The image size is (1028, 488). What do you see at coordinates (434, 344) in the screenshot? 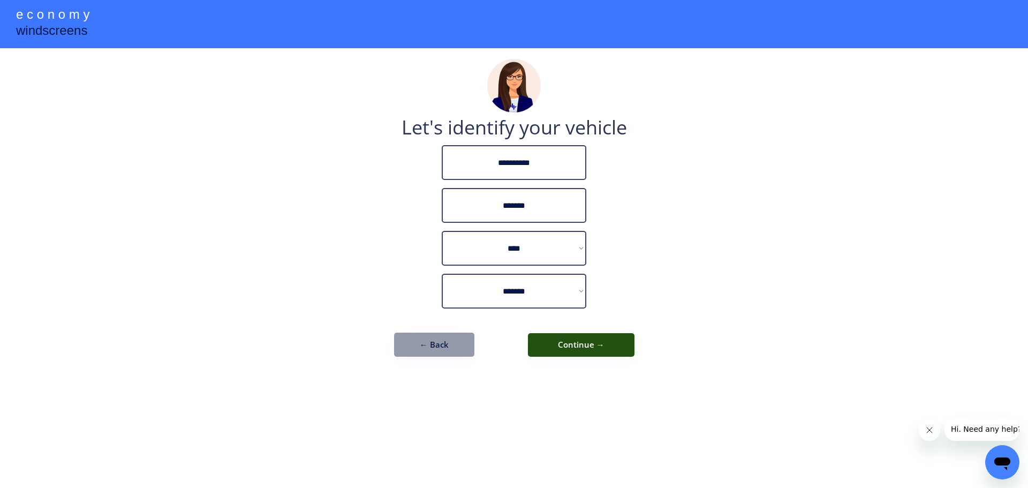
I see `button: ← Back` at bounding box center [434, 344].